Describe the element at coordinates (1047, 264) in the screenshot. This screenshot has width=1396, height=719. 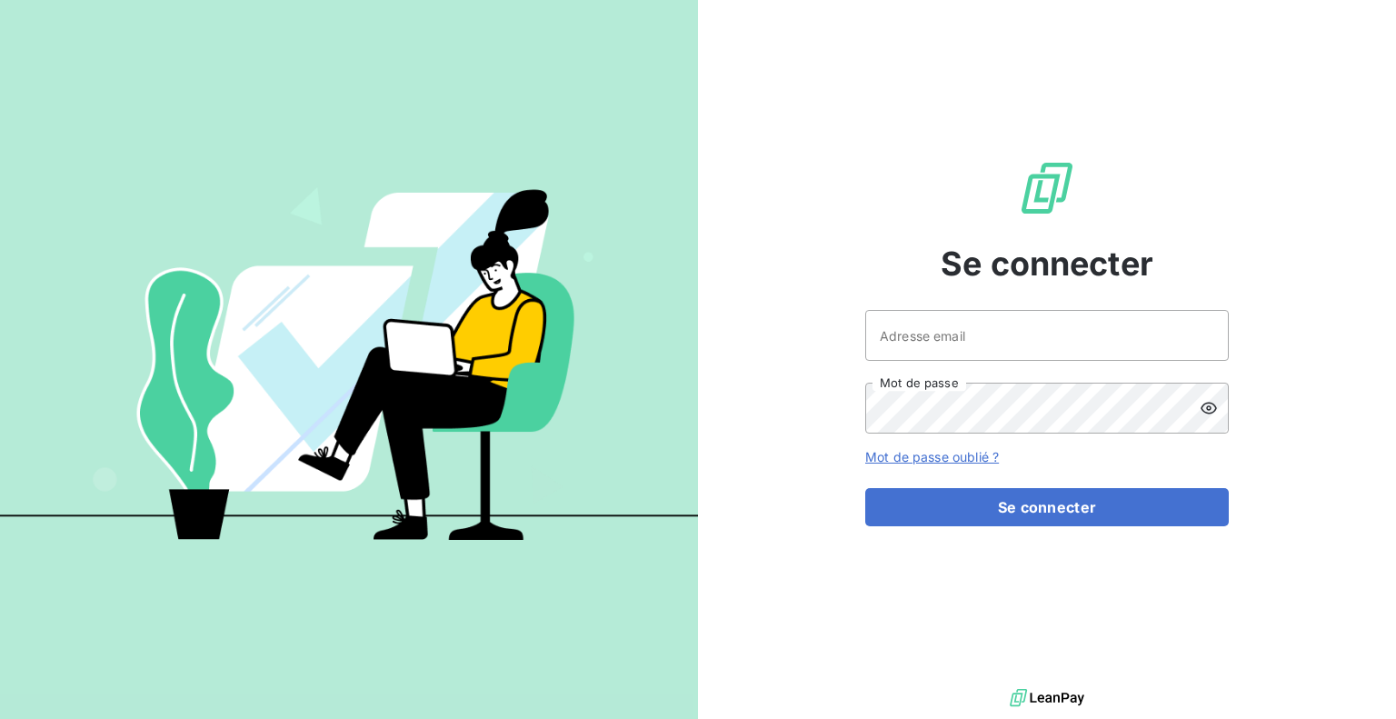
I see `span: Se connecter` at that location.